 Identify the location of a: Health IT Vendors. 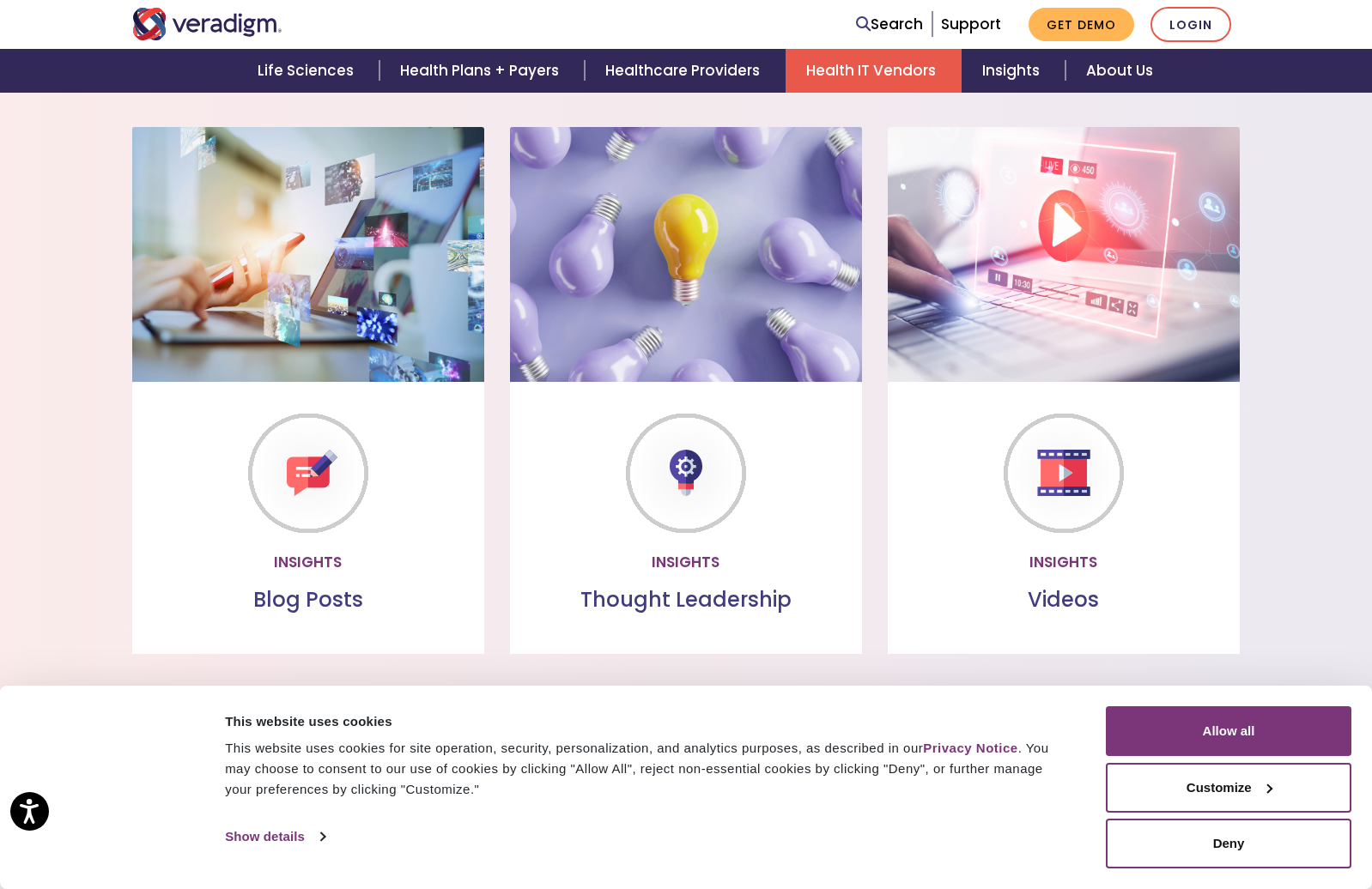
(872, 70).